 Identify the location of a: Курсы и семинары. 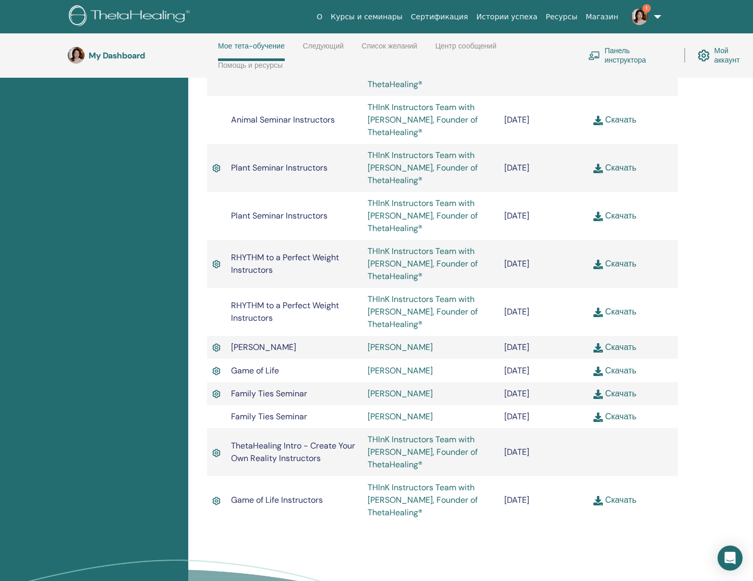
(367, 17).